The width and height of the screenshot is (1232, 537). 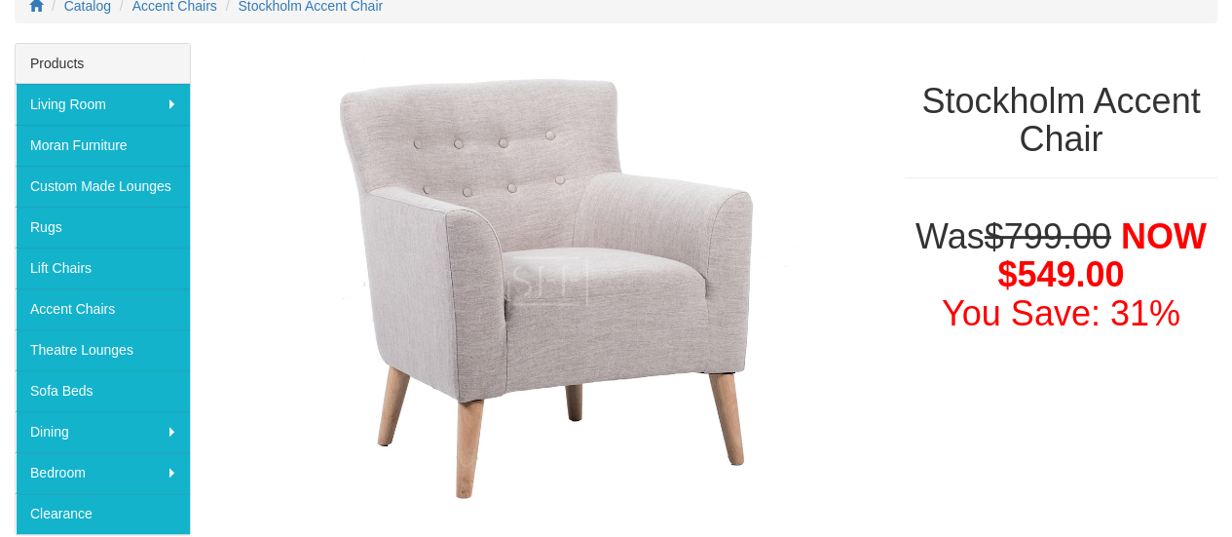 What do you see at coordinates (1061, 120) in the screenshot?
I see `h1: Stockholm Accent Chair` at bounding box center [1061, 120].